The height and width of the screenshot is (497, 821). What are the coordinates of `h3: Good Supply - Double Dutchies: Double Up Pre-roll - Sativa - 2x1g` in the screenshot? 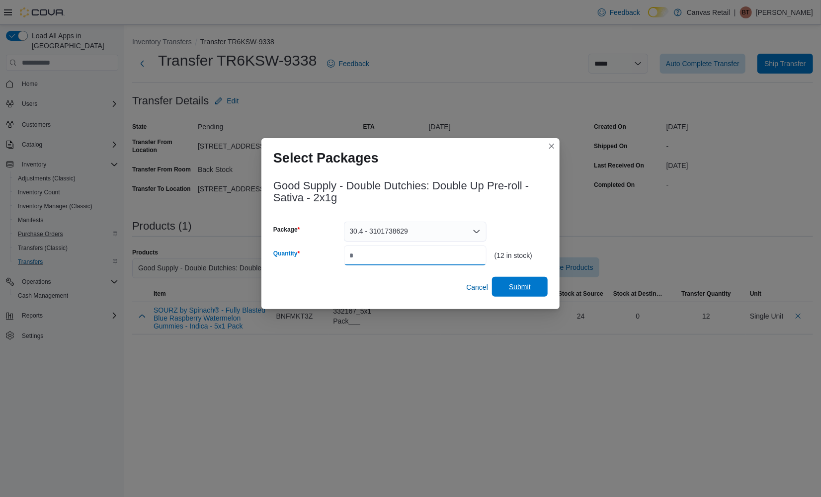 It's located at (410, 192).